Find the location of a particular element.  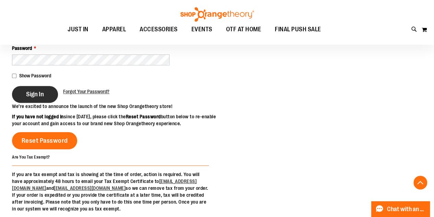

span: JUST IN is located at coordinates (78, 29).